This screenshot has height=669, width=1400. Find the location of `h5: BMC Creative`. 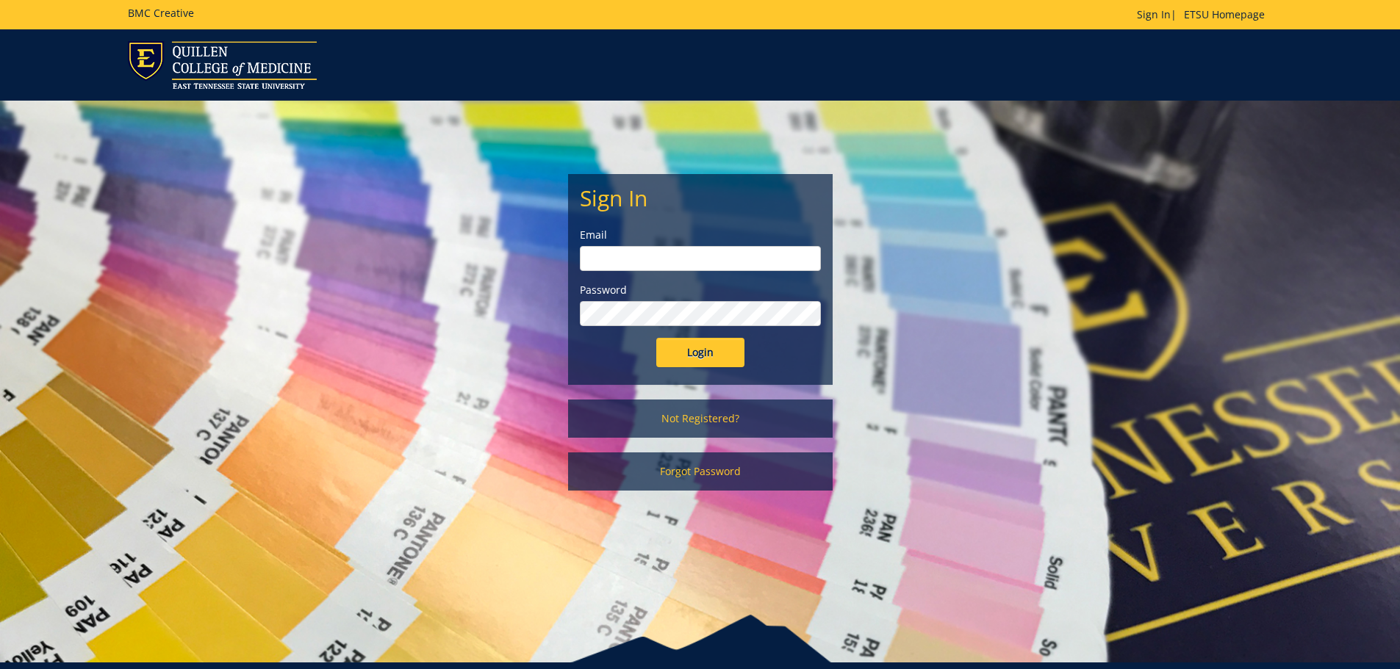

h5: BMC Creative is located at coordinates (161, 12).